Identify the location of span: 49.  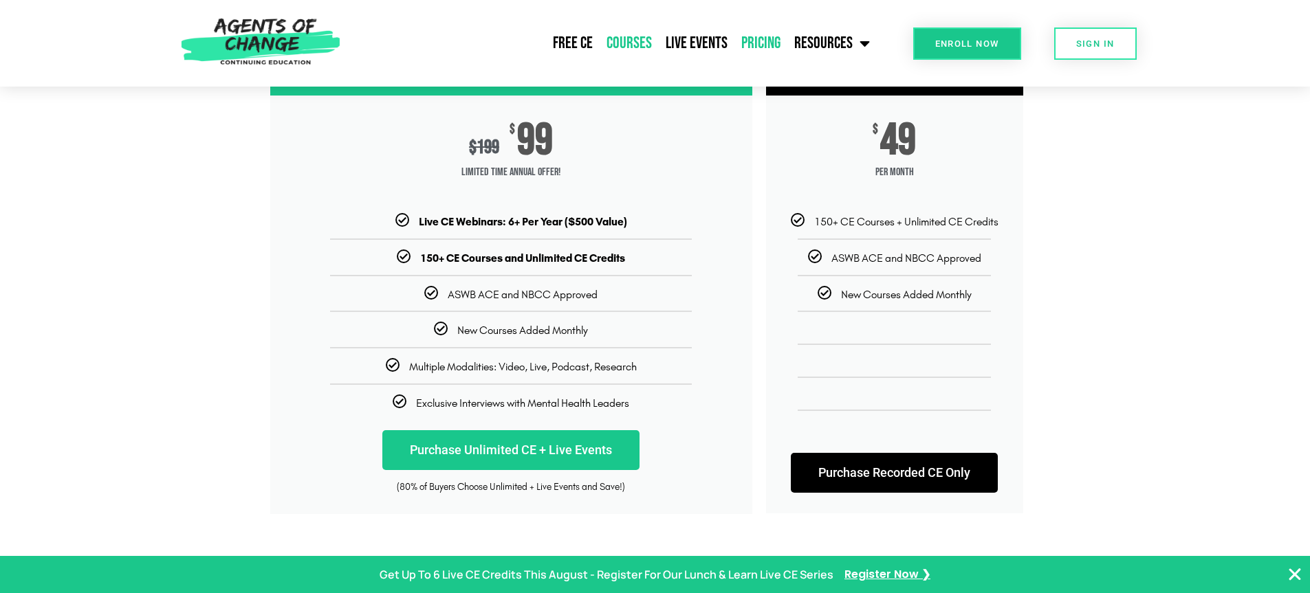
(898, 141).